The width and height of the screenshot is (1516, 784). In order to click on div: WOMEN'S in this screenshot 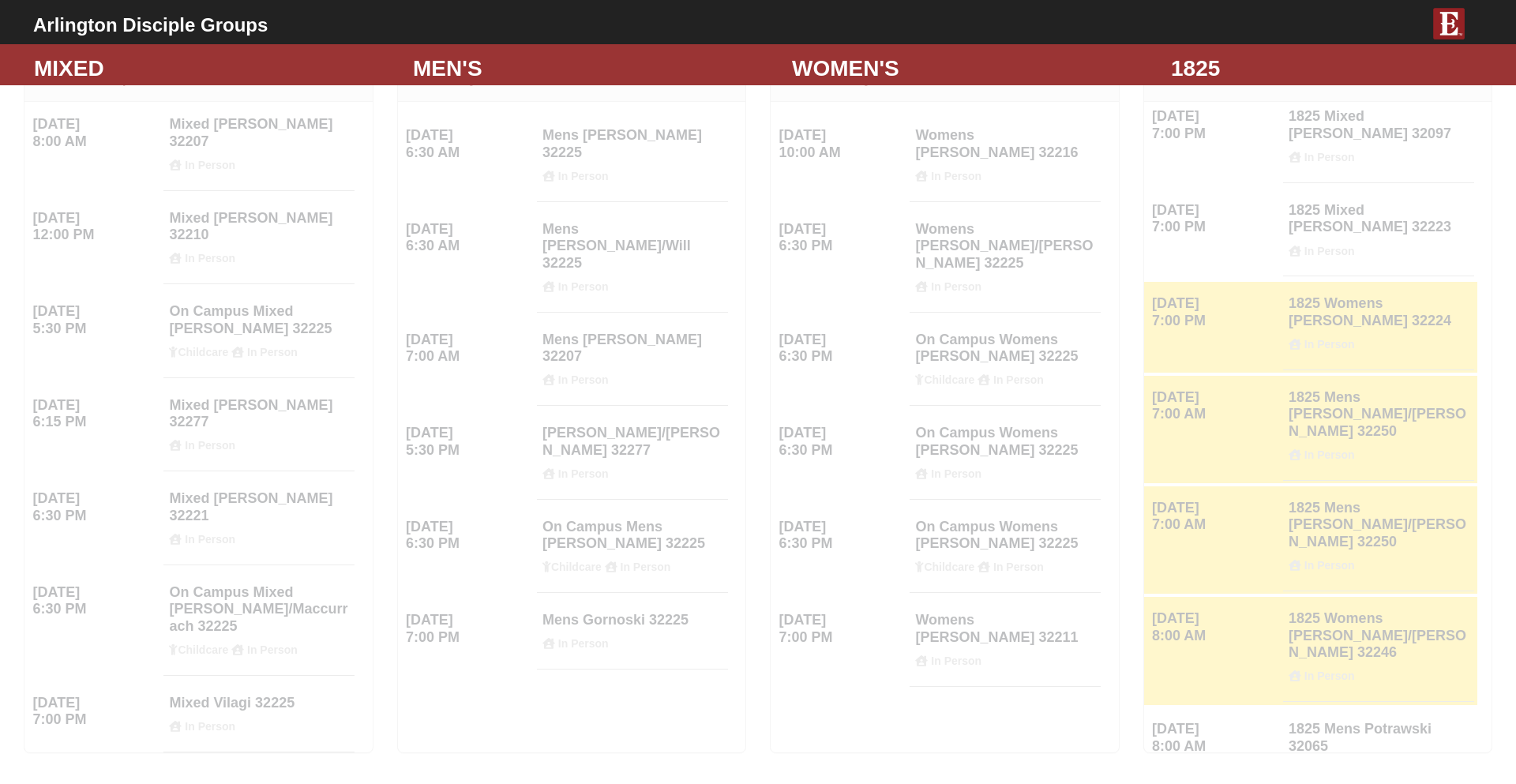, I will do `click(969, 69)`.